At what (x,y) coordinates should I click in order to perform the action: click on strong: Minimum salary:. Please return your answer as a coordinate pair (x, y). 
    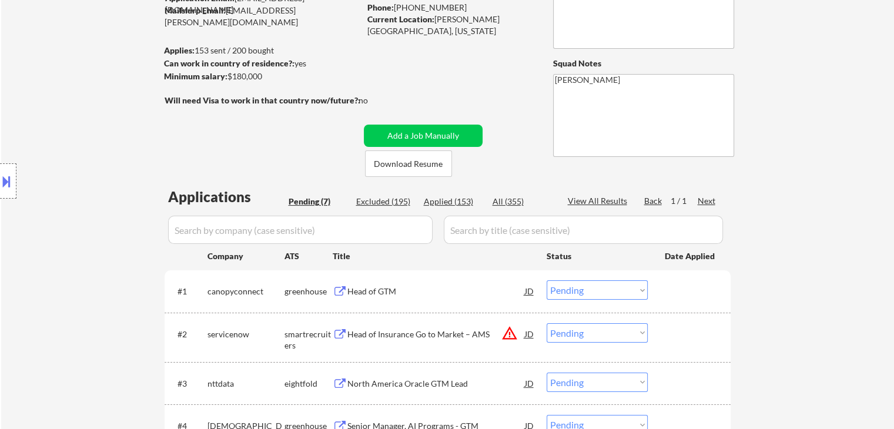
    Looking at the image, I should click on (196, 76).